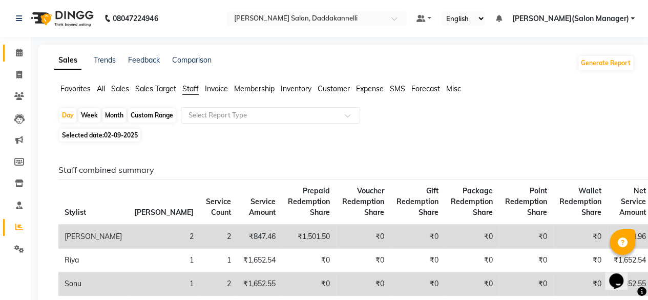 The image size is (648, 300). What do you see at coordinates (101, 89) in the screenshot?
I see `span: All` at bounding box center [101, 89].